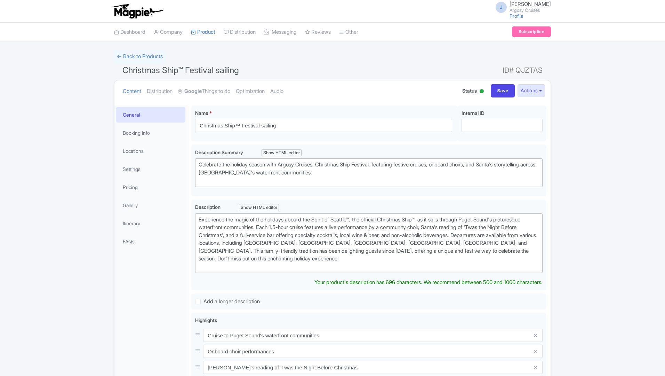 This screenshot has height=376, width=665. I want to click on div: Experience the magic of the holidays aboard the Spirit of Seattle™, the official Christmas Ship™,..., so click(369, 243).